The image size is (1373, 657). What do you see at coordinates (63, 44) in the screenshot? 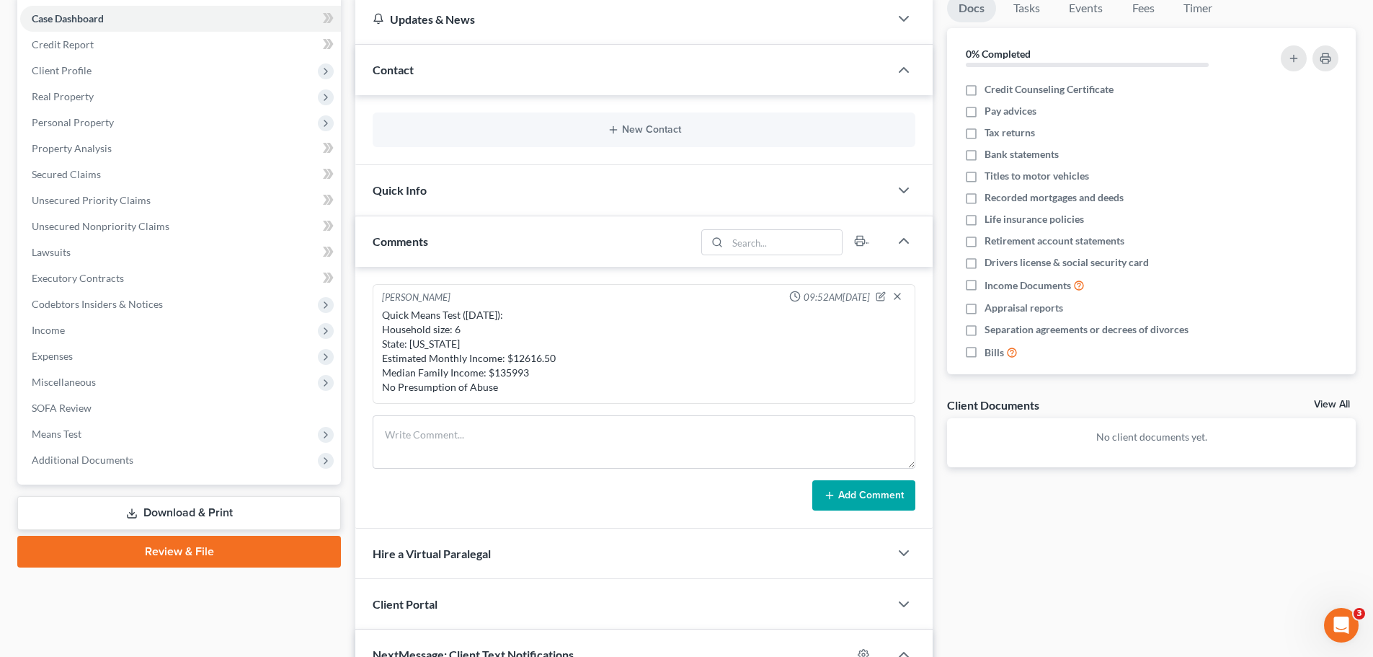
I see `span: Credit Report` at bounding box center [63, 44].